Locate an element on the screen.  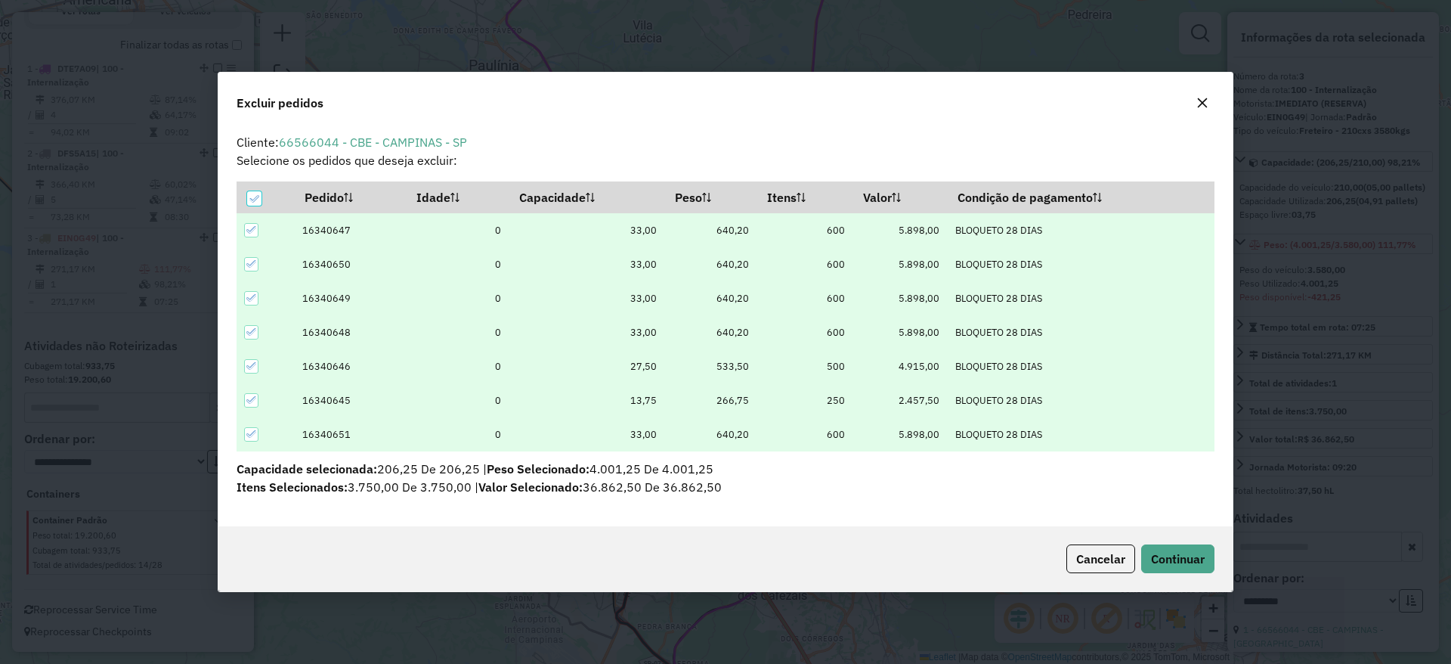
td: 500 is located at coordinates (805, 366).